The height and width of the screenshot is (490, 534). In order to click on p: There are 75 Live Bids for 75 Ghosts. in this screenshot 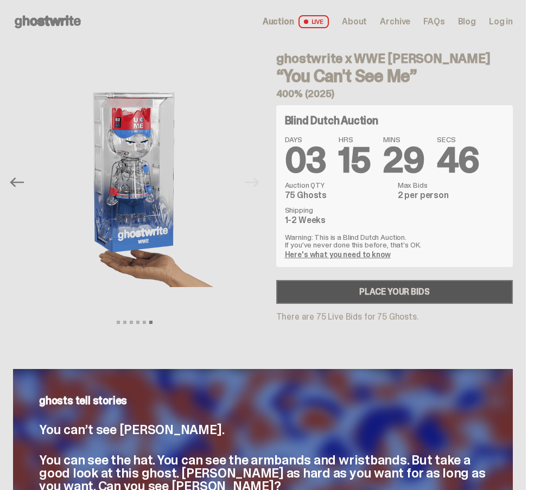, I will do `click(395, 317)`.